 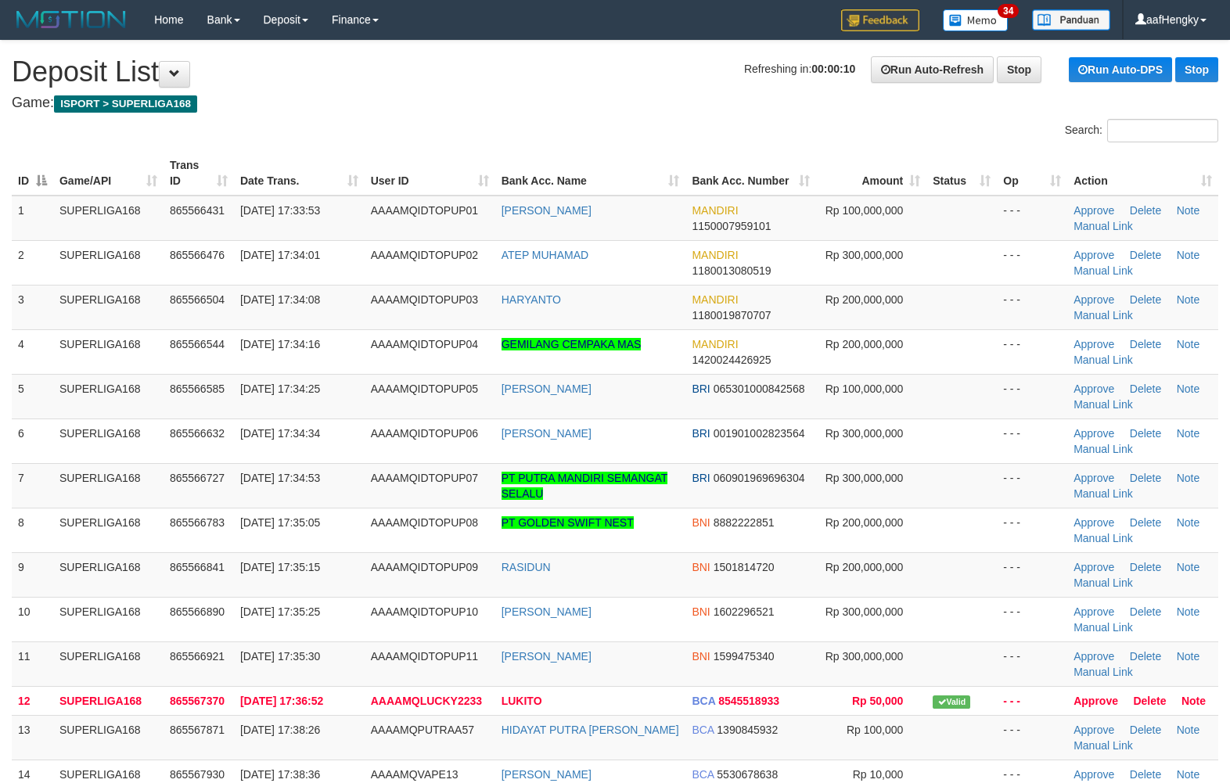 I want to click on a: Run Auto-DPS, so click(x=1120, y=70).